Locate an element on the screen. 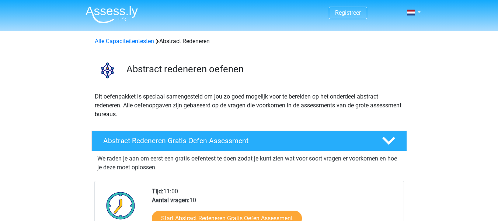 This screenshot has width=498, height=221. img: Assessly is located at coordinates (112, 14).